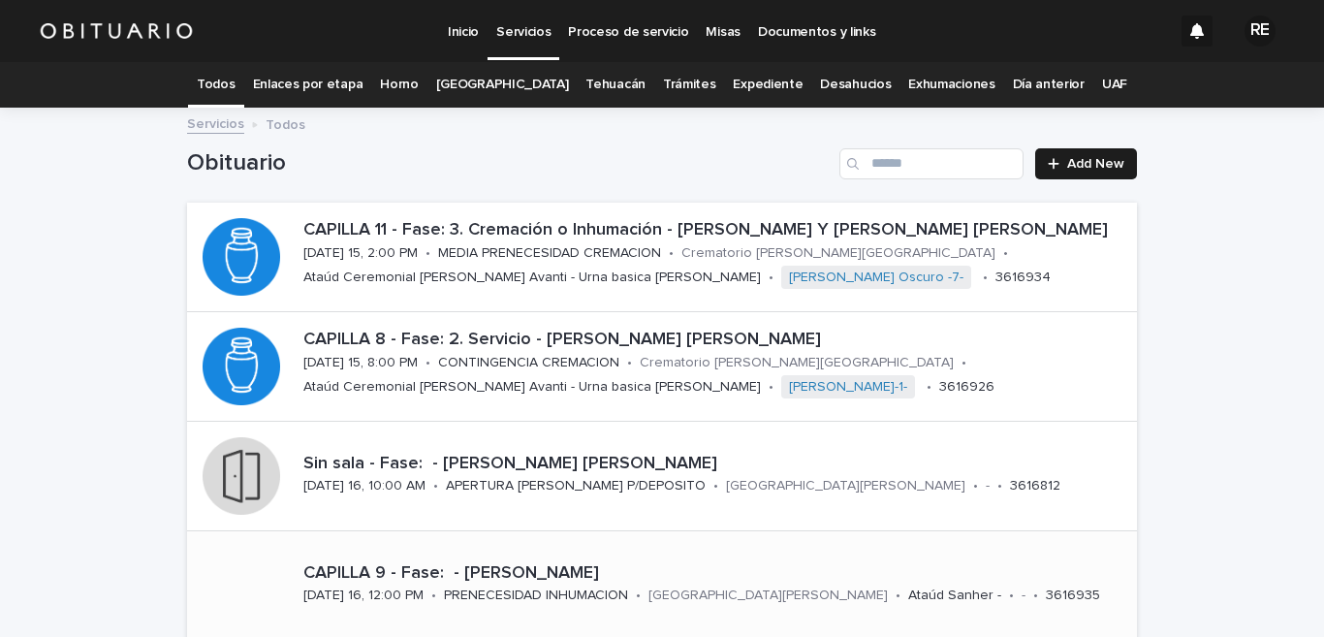  I want to click on p: 3616935, so click(1073, 595).